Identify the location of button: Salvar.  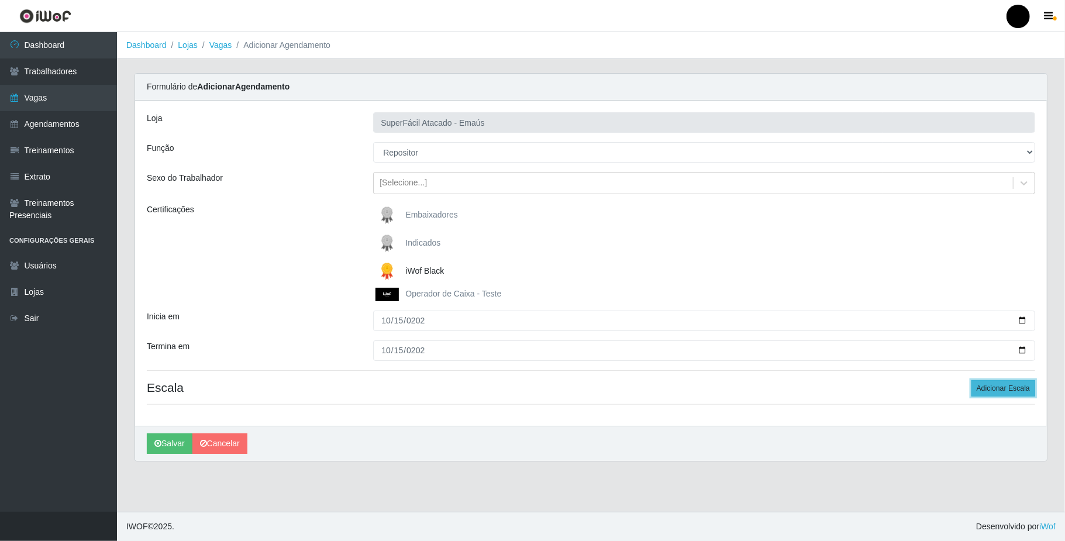
(170, 443).